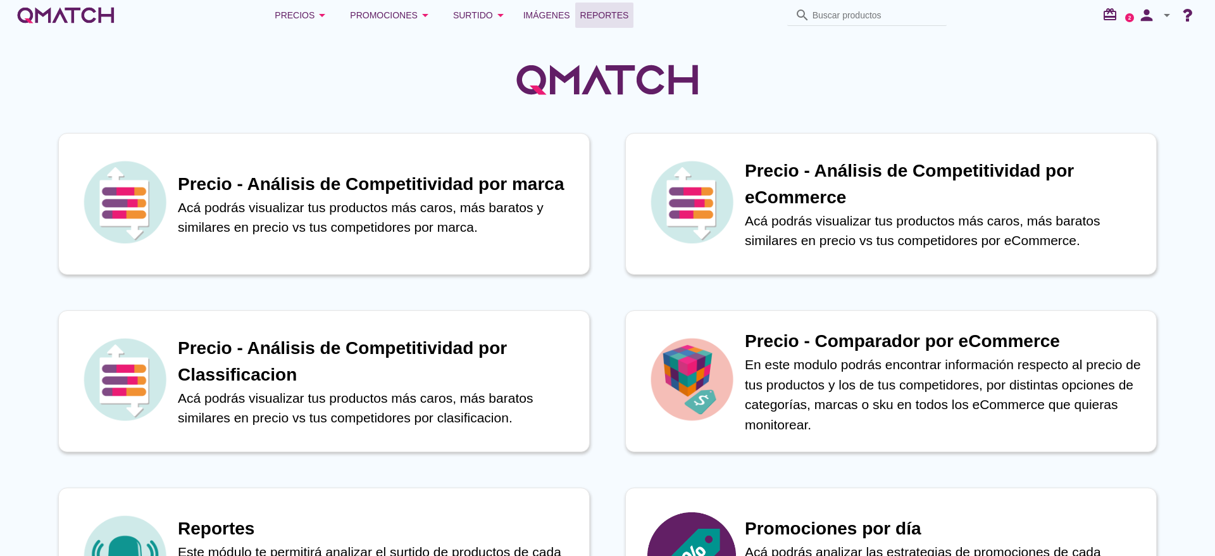 The image size is (1215, 556). Describe the element at coordinates (604, 15) in the screenshot. I see `a: Reportes` at that location.